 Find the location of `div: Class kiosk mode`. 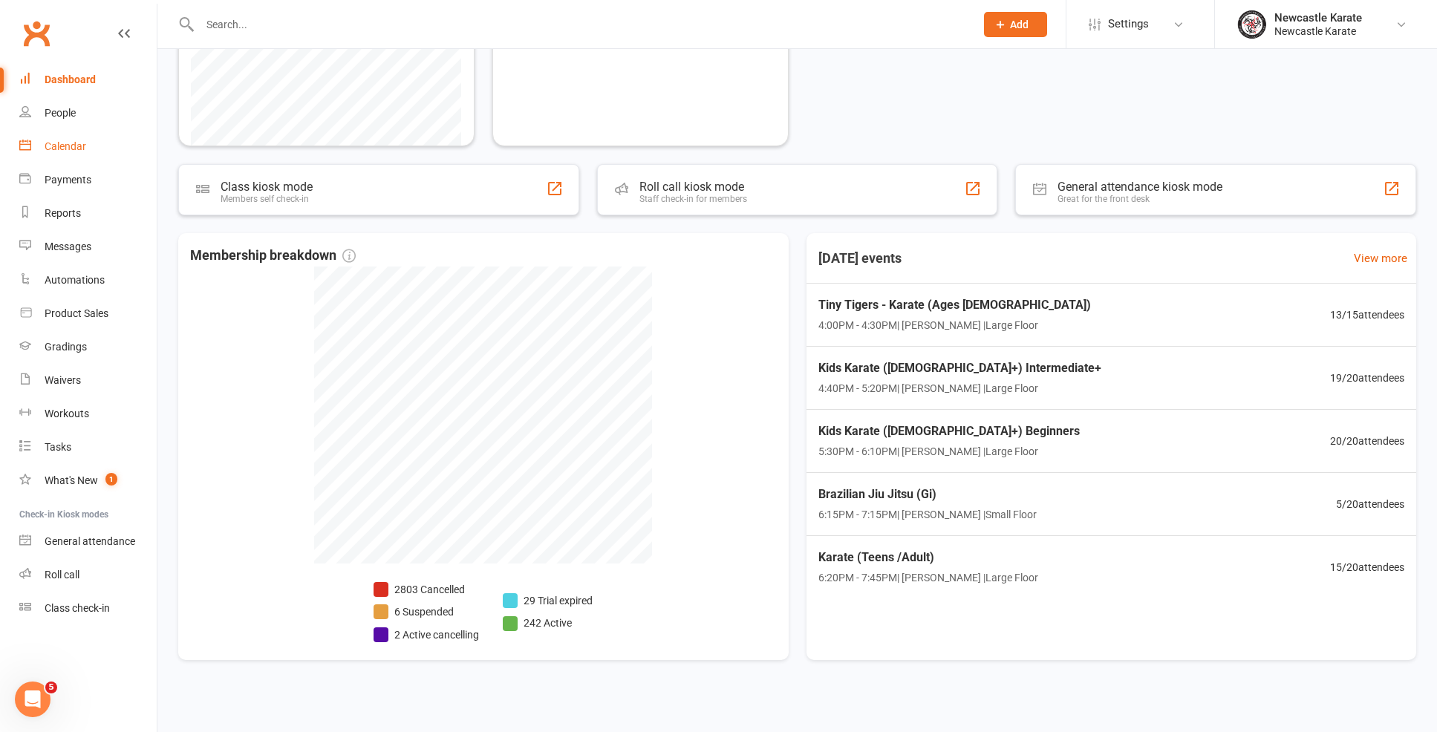

div: Class kiosk mode is located at coordinates (267, 186).